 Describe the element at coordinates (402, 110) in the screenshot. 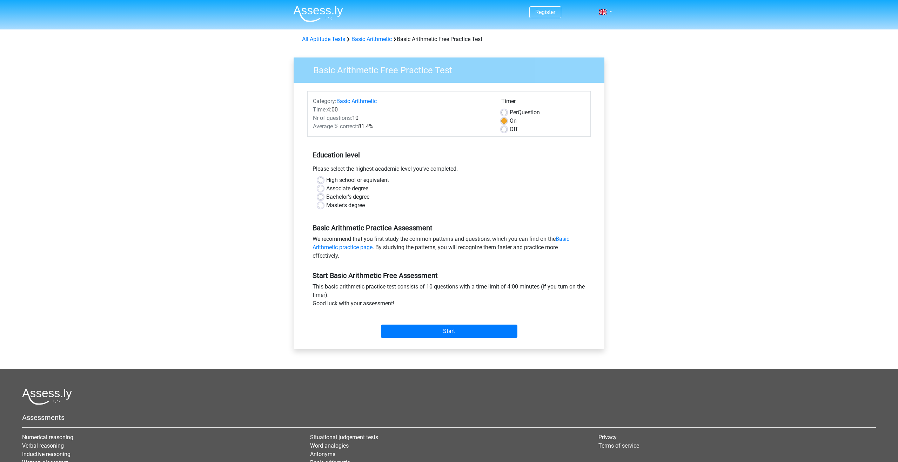

I see `div: 4:00` at that location.